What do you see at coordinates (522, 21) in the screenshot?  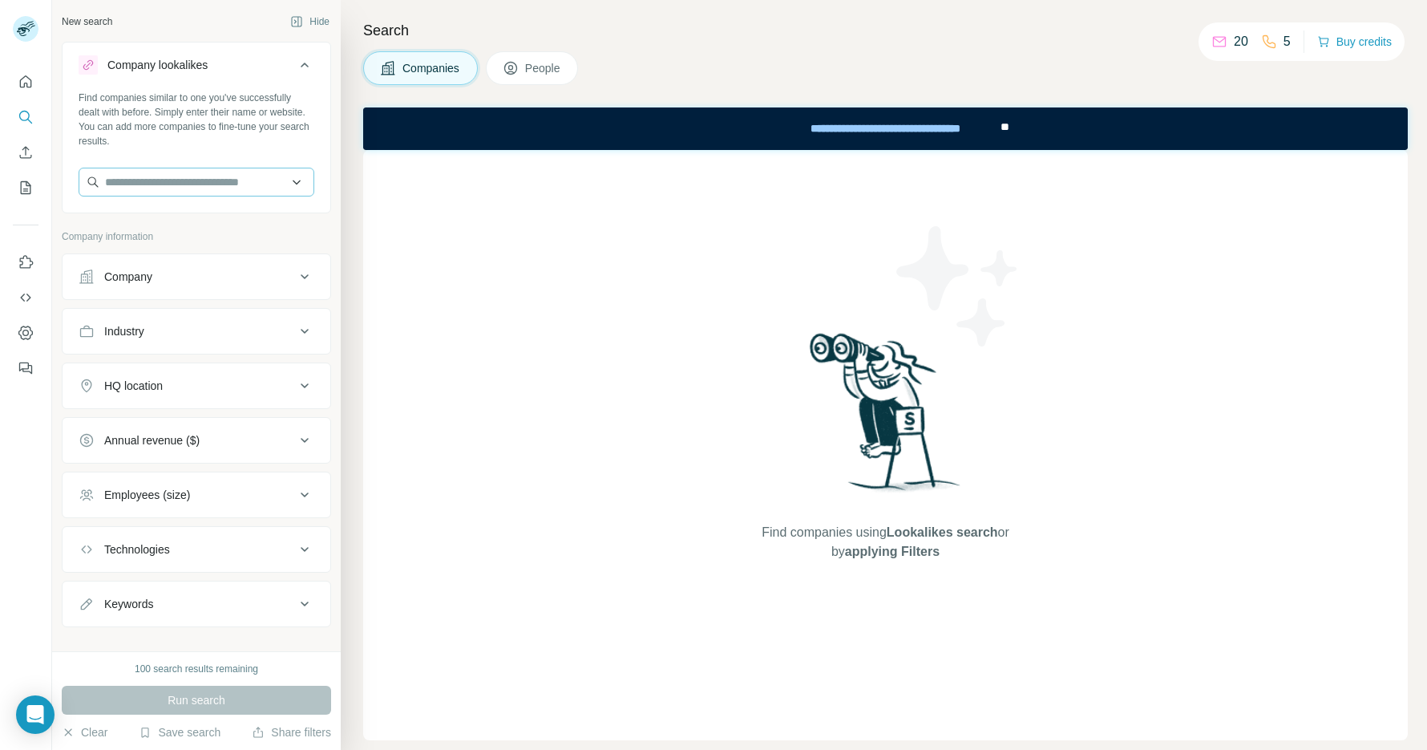 I see `div: Upgrade plan for full access to Surfe` at bounding box center [522, 21].